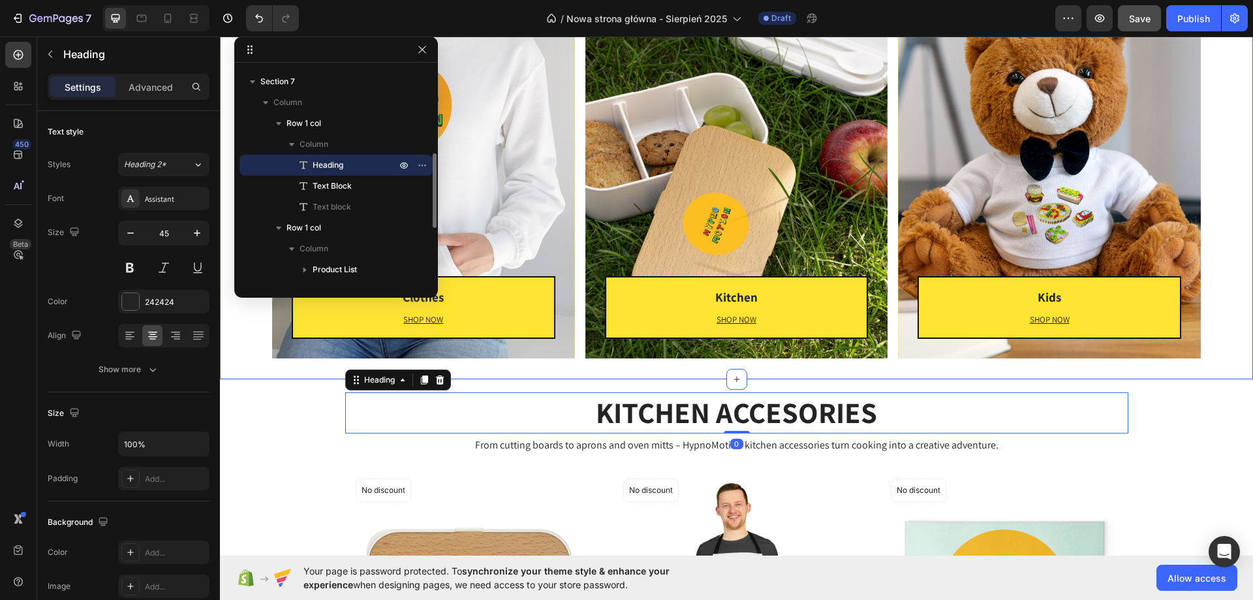 The width and height of the screenshot is (1253, 600). I want to click on p: Advanced, so click(151, 87).